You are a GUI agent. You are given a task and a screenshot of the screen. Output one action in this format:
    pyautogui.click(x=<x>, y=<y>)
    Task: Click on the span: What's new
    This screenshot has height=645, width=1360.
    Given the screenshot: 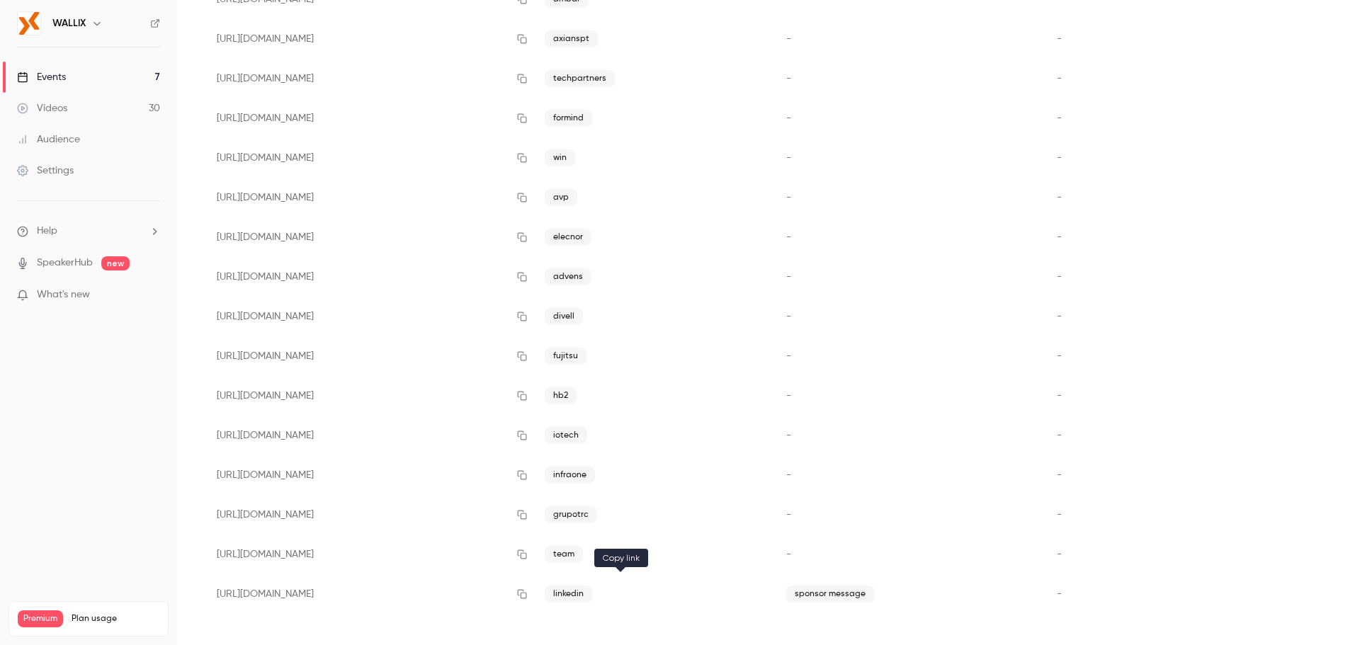 What is the action you would take?
    pyautogui.click(x=63, y=295)
    